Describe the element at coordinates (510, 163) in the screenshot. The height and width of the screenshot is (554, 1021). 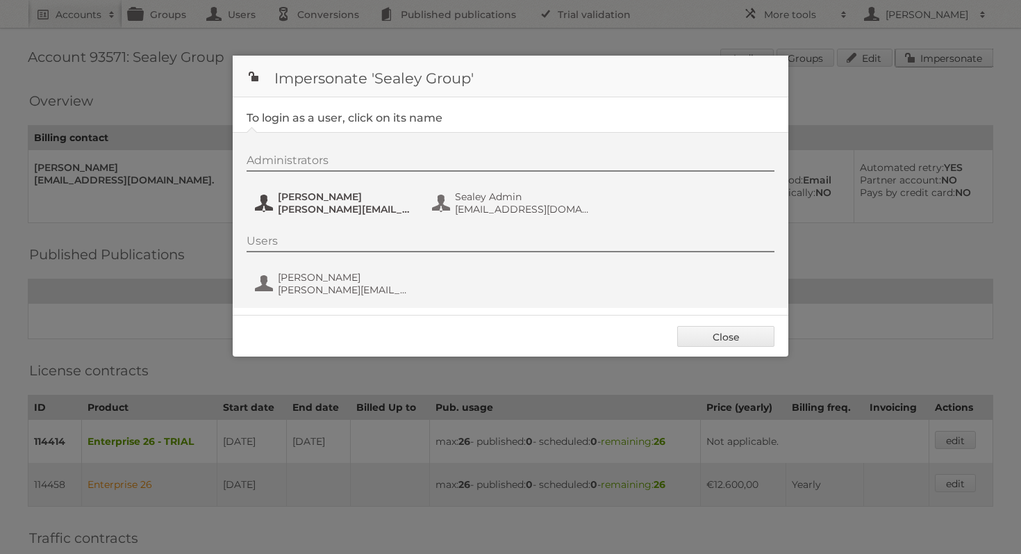
I see `div: Administrators` at that location.